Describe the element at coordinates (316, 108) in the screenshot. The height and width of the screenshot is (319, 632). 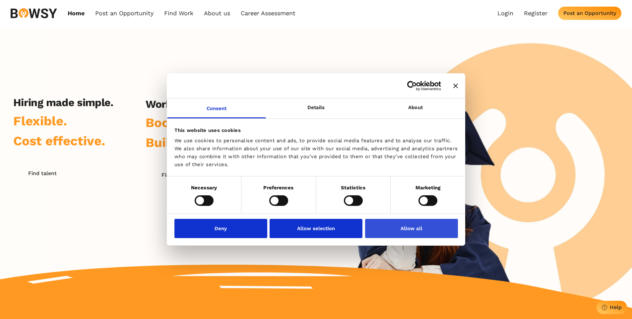
I see `a: Details` at that location.